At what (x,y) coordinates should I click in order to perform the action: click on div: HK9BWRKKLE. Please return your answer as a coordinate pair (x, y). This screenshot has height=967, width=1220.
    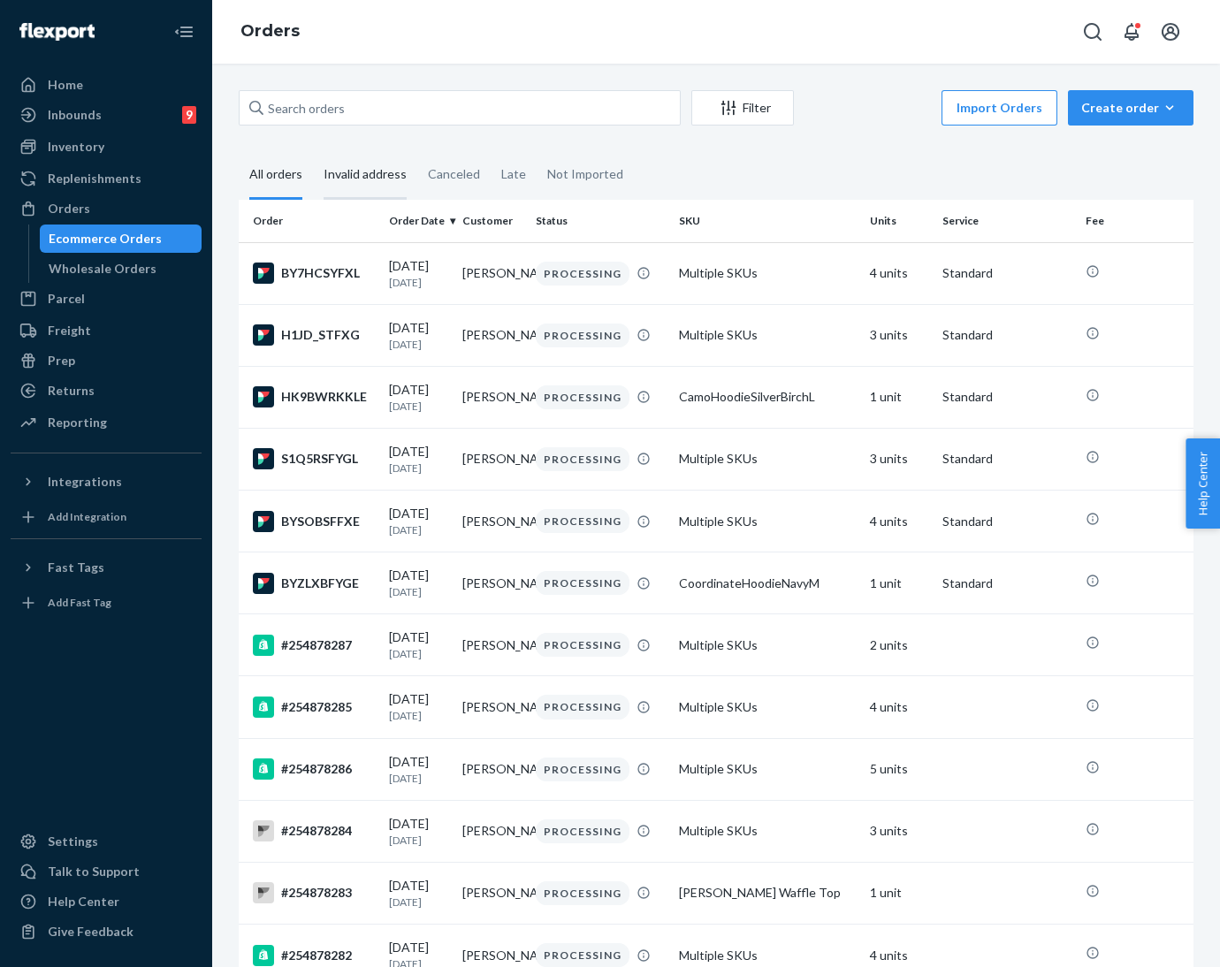
    Looking at the image, I should click on (314, 397).